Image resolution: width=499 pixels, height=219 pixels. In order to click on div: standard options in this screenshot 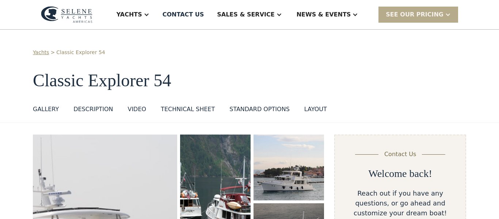, I will do `click(259, 109)`.